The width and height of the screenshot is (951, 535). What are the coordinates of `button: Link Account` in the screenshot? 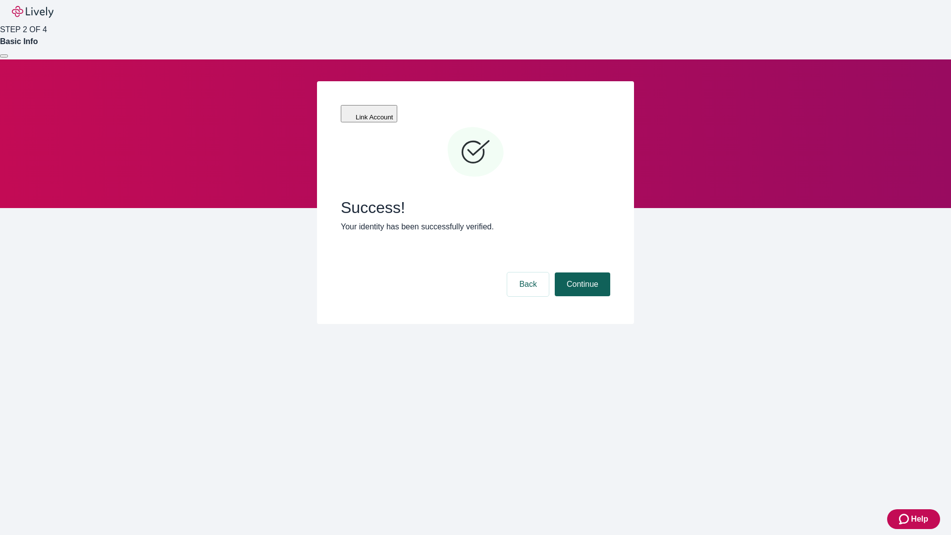 It's located at (369, 113).